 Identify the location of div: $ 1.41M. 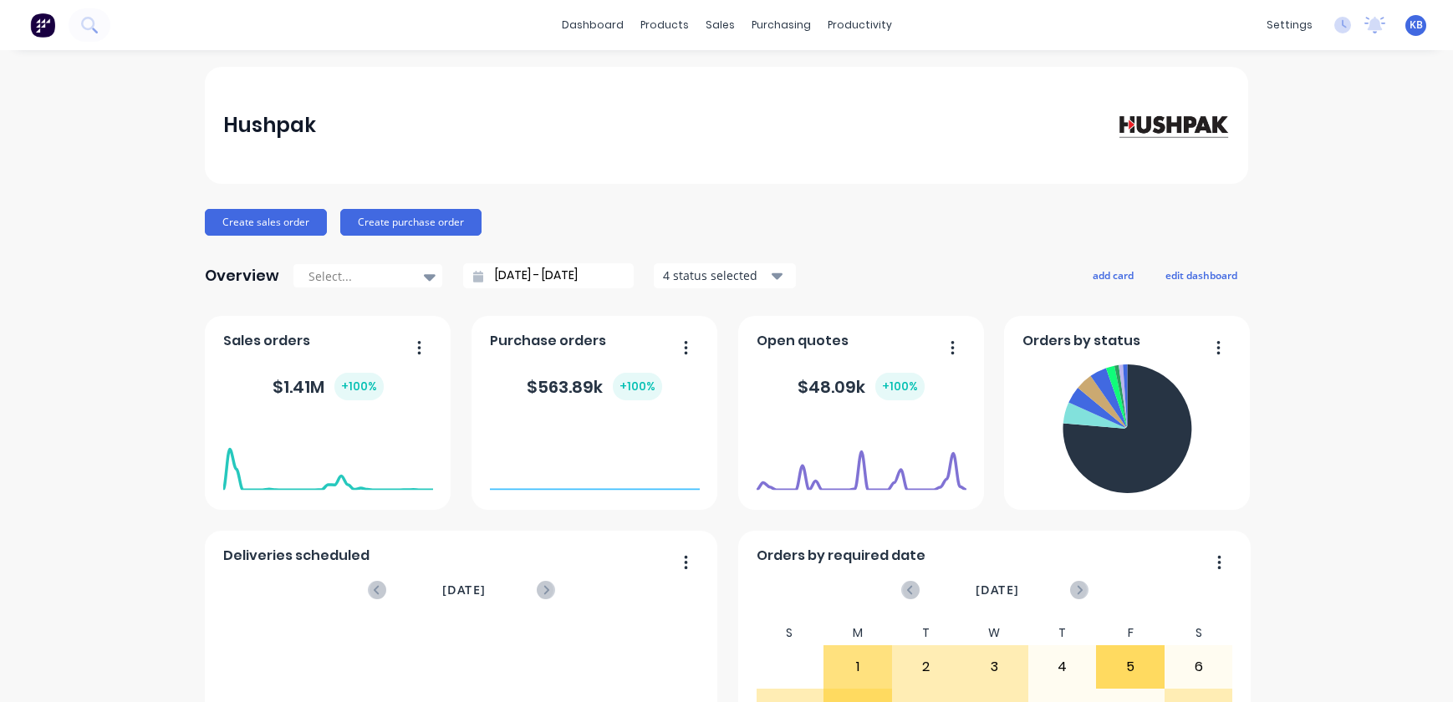
(328, 386).